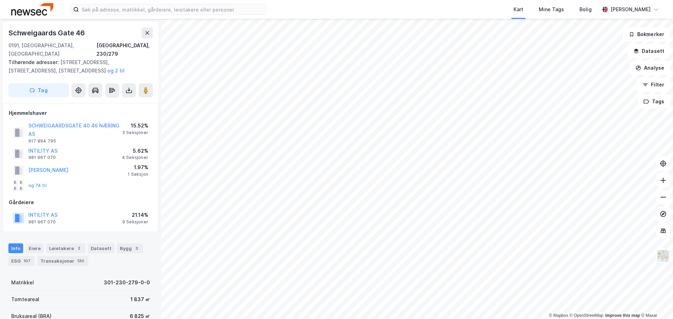  Describe the element at coordinates (653, 102) in the screenshot. I see `button: Tags` at that location.